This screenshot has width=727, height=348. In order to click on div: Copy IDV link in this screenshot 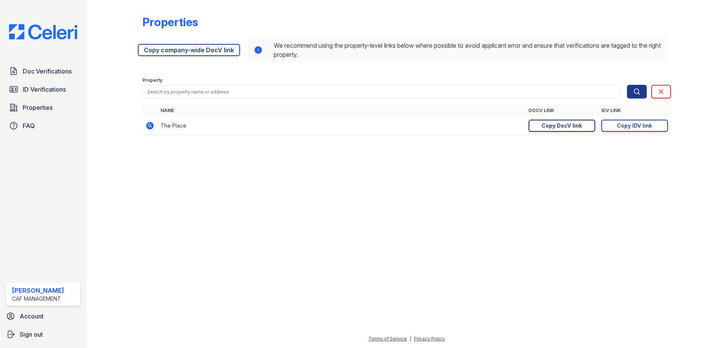, I will do `click(634, 126)`.